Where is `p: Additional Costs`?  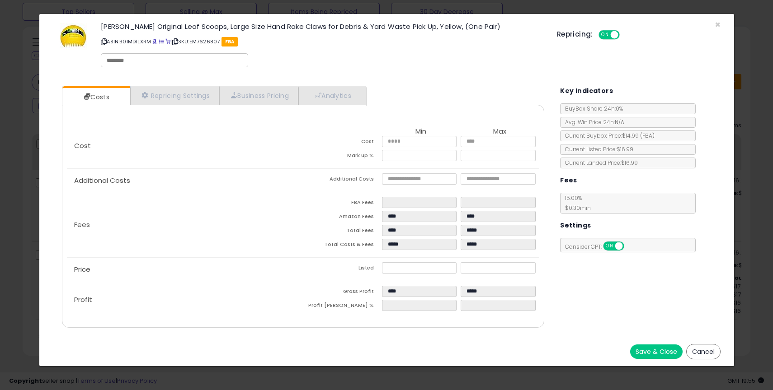 p: Additional Costs is located at coordinates (185, 181).